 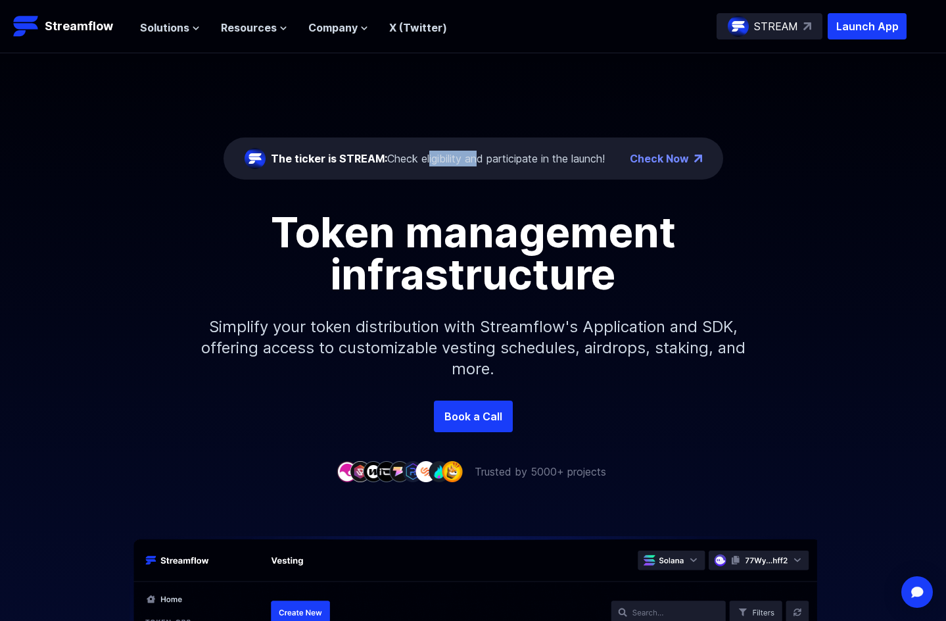 What do you see at coordinates (473, 416) in the screenshot?
I see `a: Book a Call` at bounding box center [473, 416].